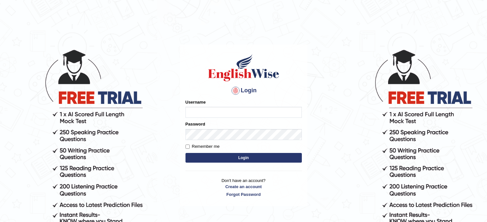  Describe the element at coordinates (244, 91) in the screenshot. I see `h4: Login` at that location.